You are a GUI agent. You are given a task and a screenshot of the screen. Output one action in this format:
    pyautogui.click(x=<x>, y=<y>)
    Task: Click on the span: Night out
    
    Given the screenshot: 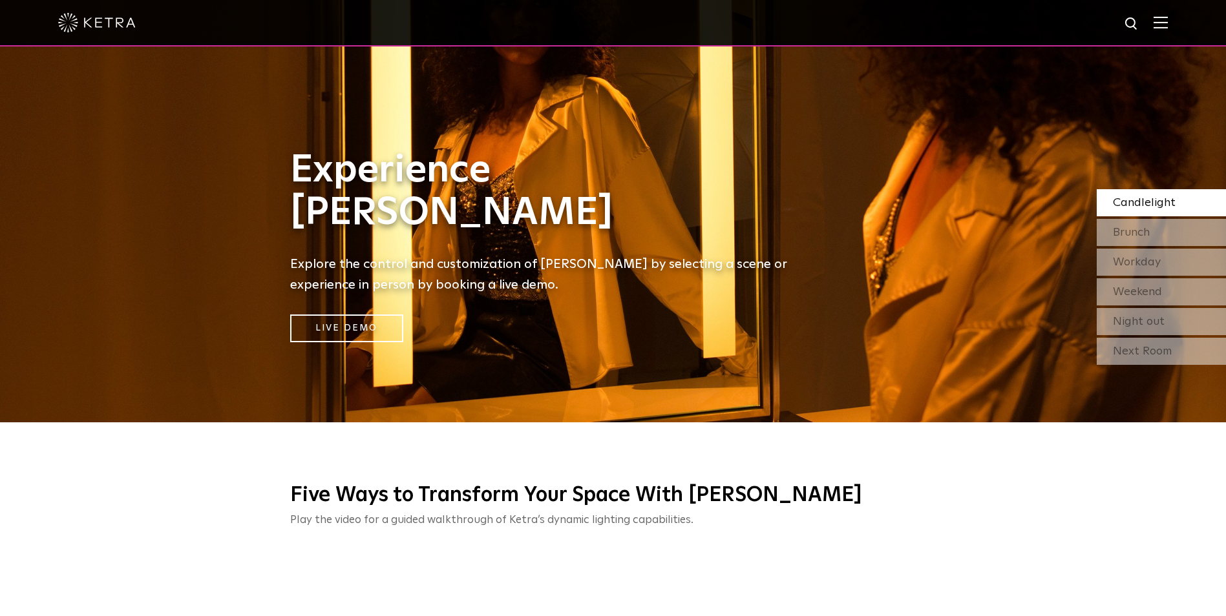 What is the action you would take?
    pyautogui.click(x=1138, y=322)
    